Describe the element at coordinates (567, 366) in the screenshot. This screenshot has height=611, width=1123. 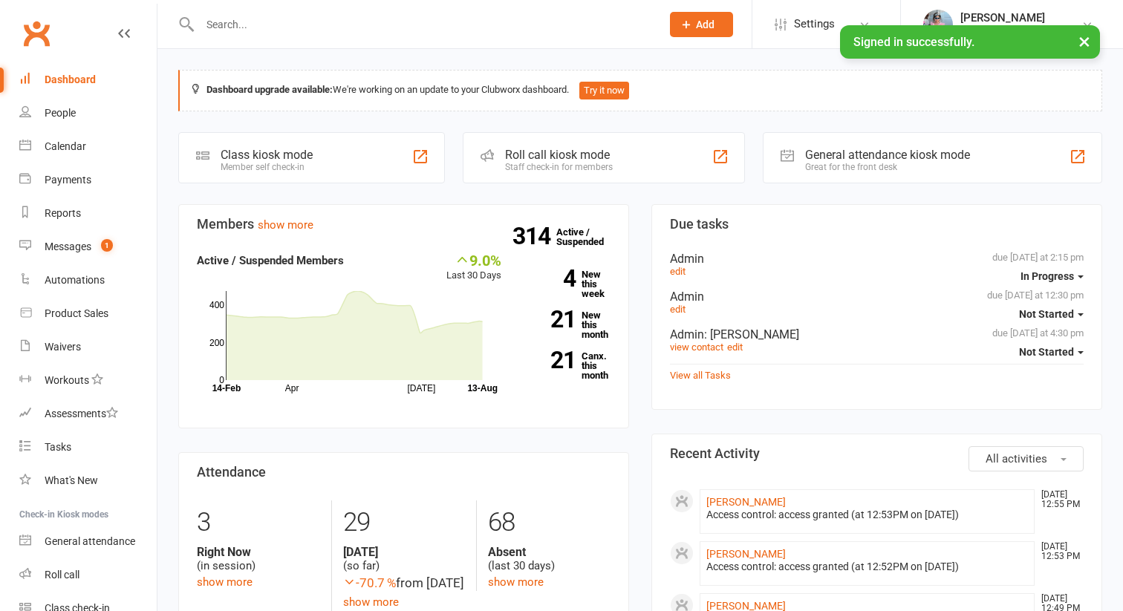
I see `a: 21Canx. this month` at that location.